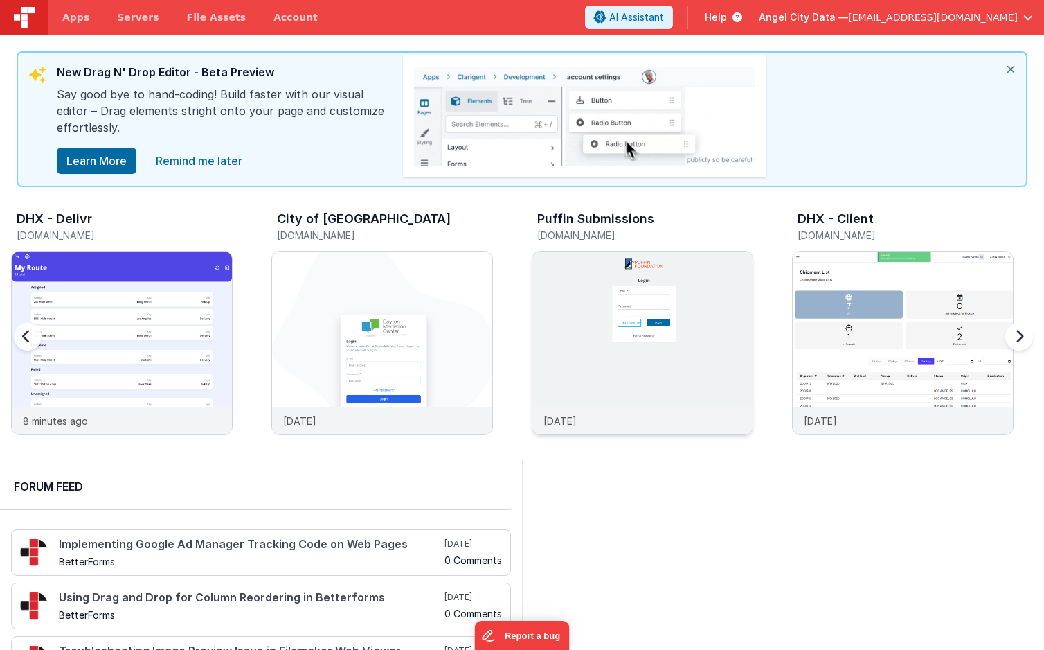 This screenshot has width=1044, height=650. Describe the element at coordinates (96, 161) in the screenshot. I see `button: Learn More` at that location.